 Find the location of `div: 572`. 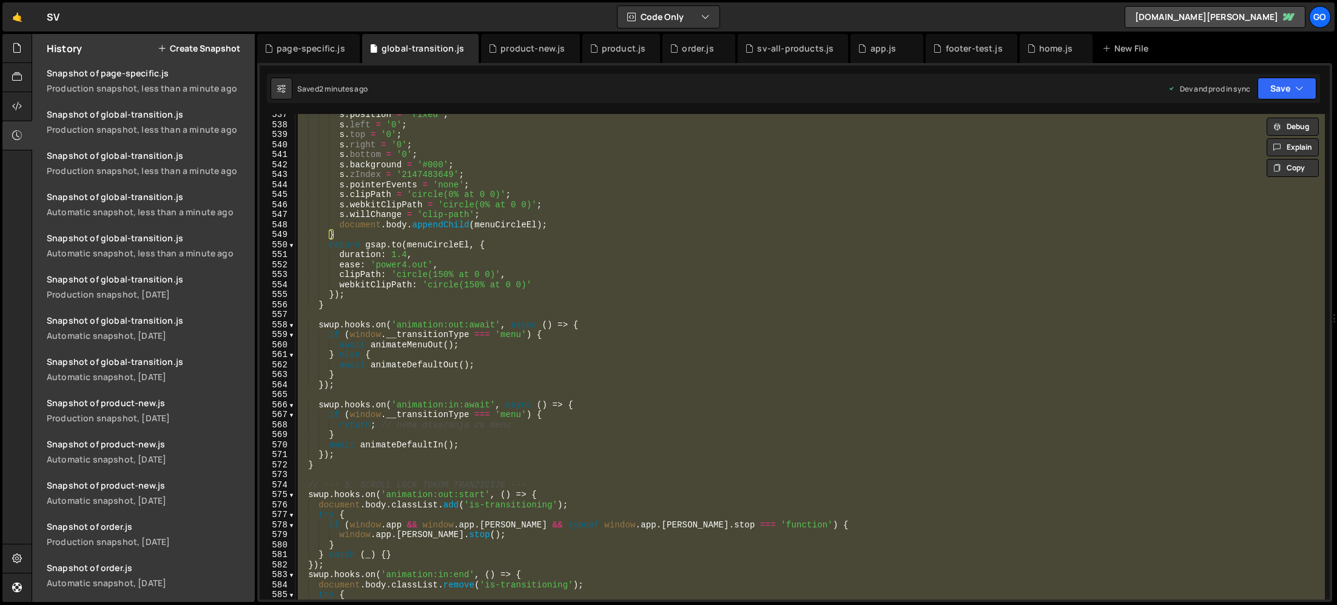

div: 572 is located at coordinates (277, 465).